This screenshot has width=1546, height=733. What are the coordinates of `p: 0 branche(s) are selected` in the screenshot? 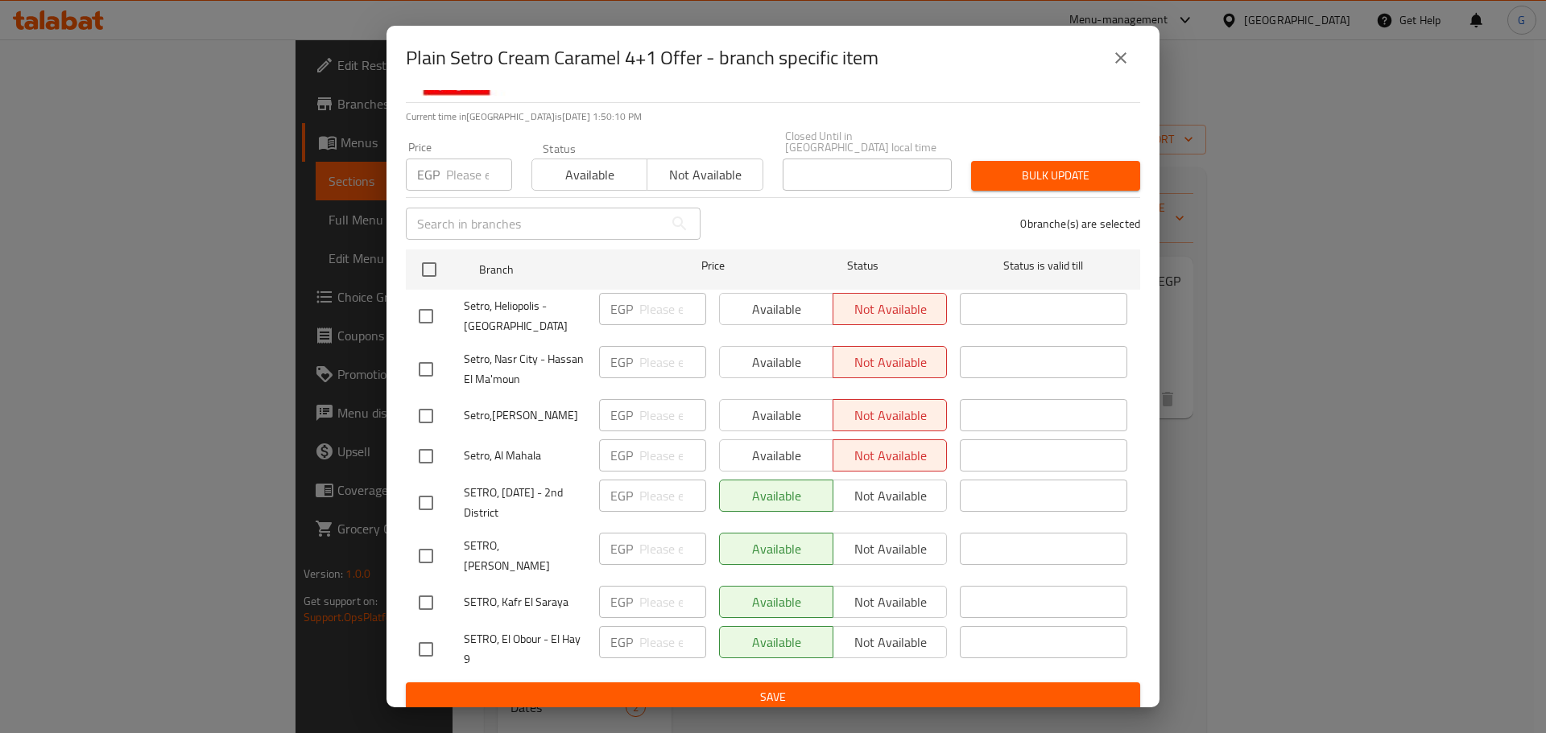 It's located at (1080, 224).